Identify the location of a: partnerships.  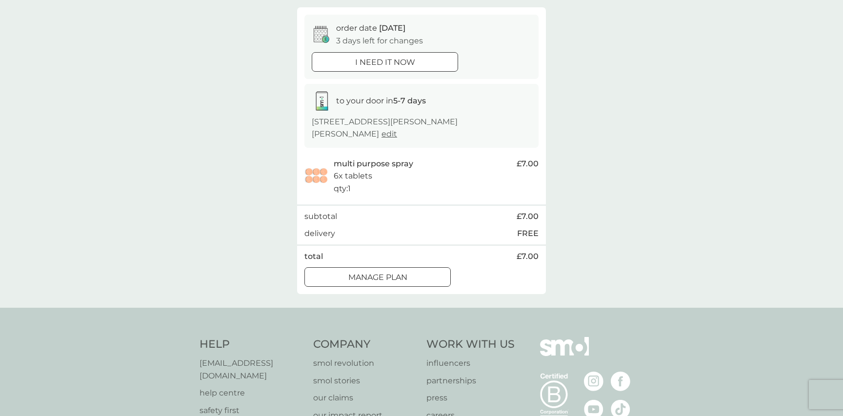
(471, 381).